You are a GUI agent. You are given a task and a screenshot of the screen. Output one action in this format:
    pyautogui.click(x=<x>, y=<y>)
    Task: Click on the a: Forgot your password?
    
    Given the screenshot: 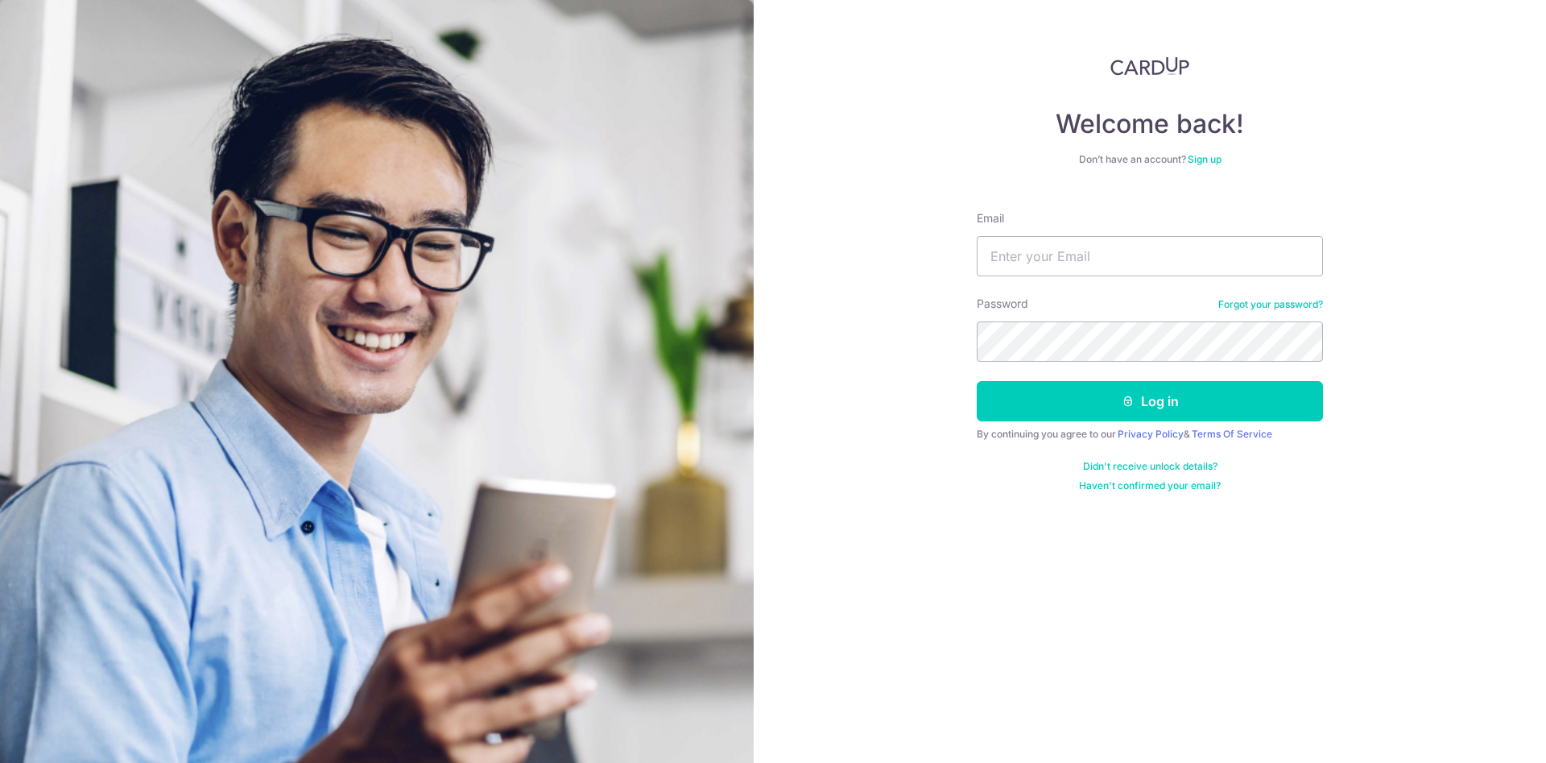 What is the action you would take?
    pyautogui.click(x=1271, y=304)
    